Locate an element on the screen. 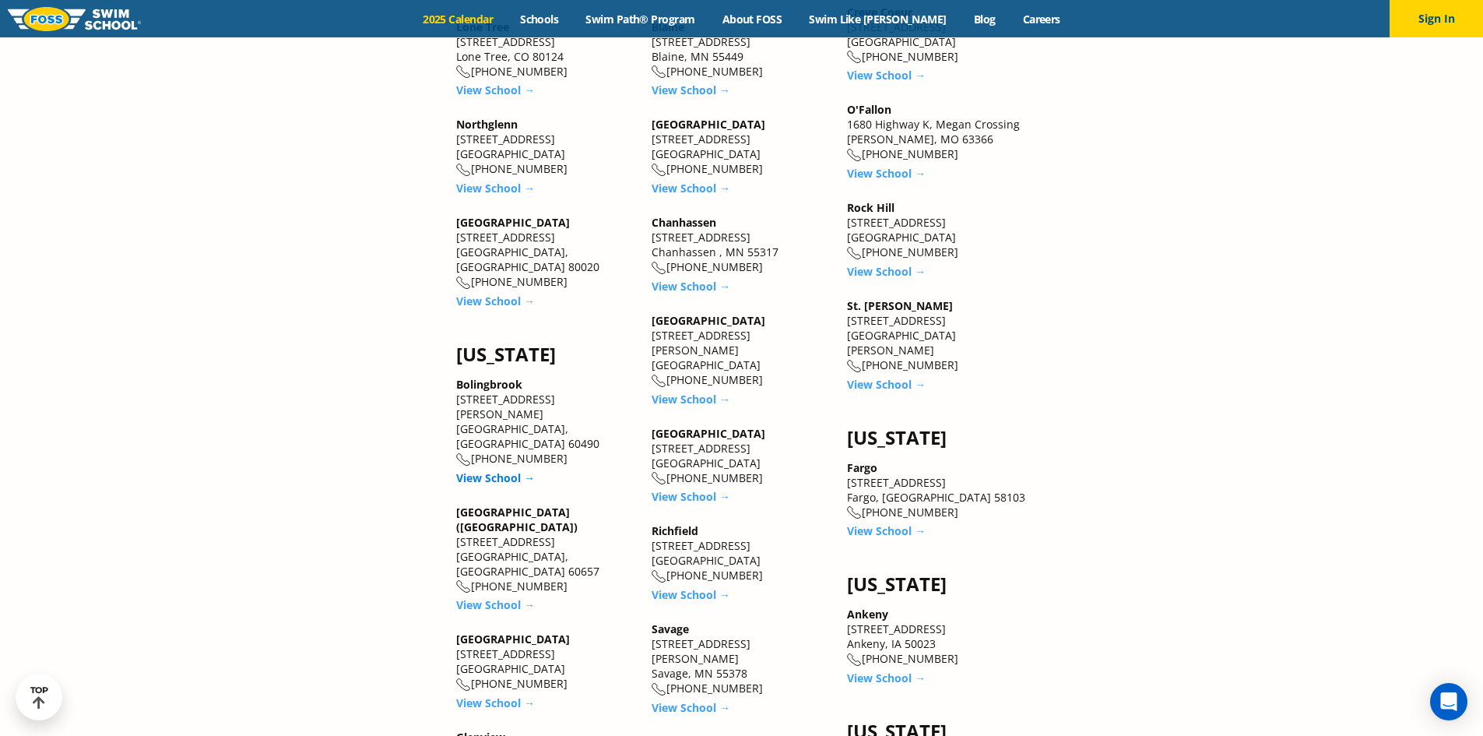 The height and width of the screenshot is (736, 1483). a: Blog is located at coordinates (984, 19).